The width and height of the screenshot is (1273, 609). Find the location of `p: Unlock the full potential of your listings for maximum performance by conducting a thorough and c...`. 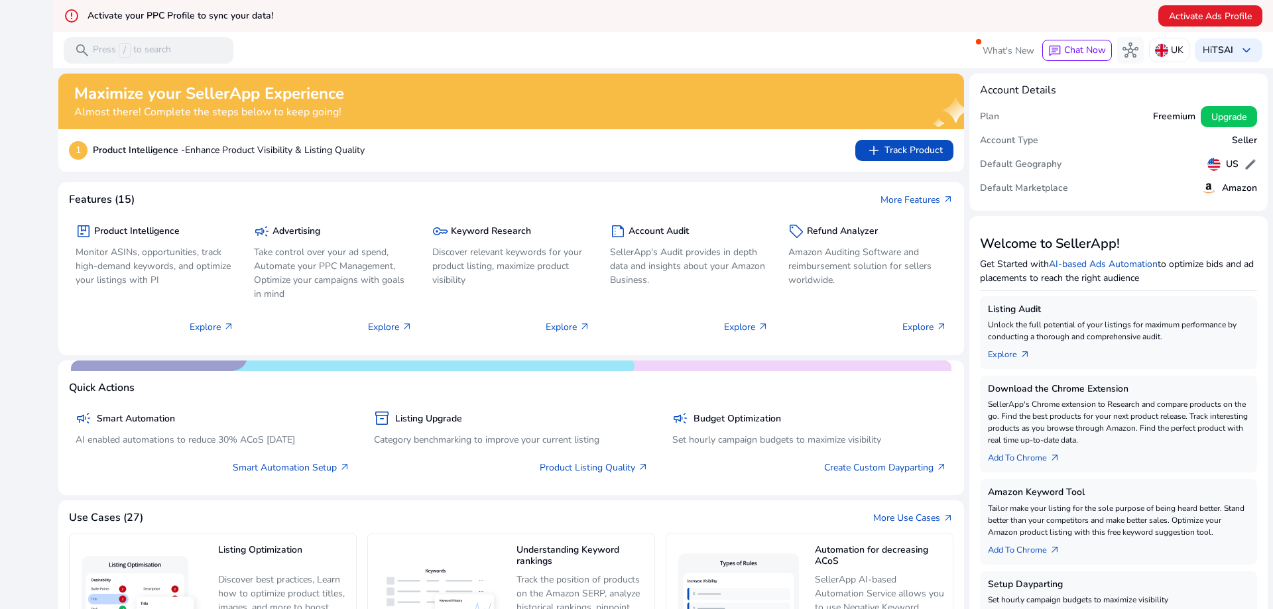

p: Unlock the full potential of your listings for maximum performance by conducting a thorough and c... is located at coordinates (1118, 331).